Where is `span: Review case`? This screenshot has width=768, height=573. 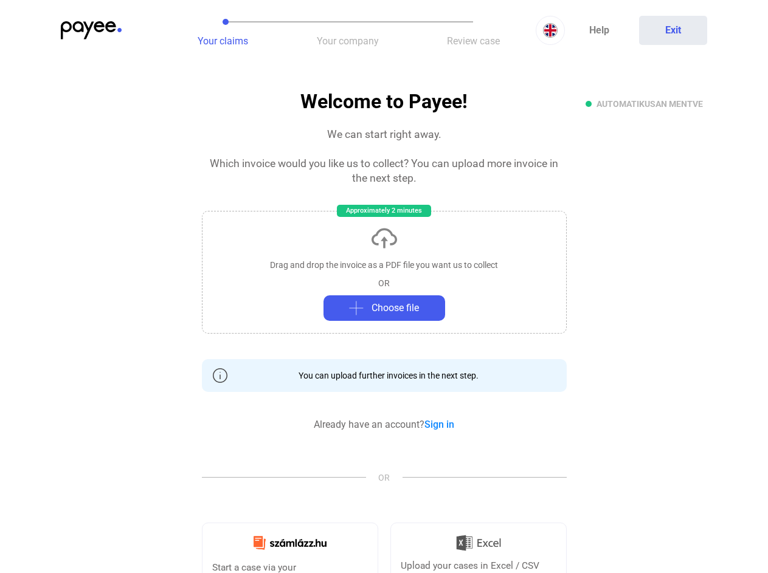 span: Review case is located at coordinates (473, 41).